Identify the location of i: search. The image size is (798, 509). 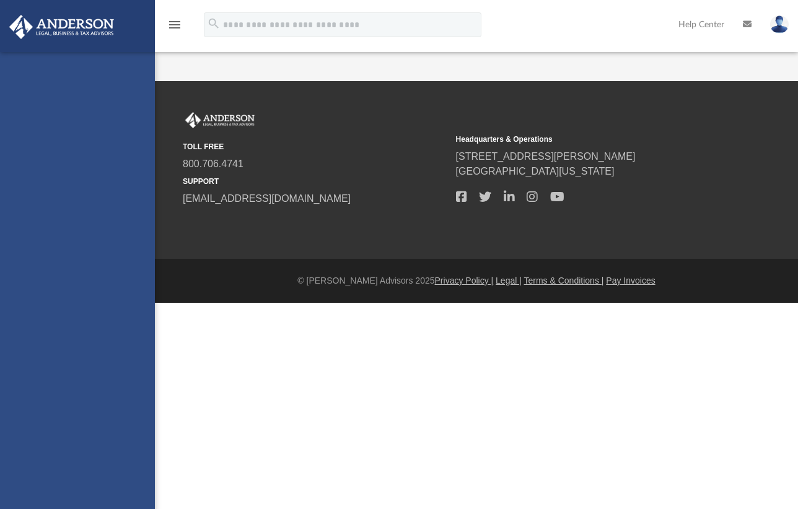
(214, 24).